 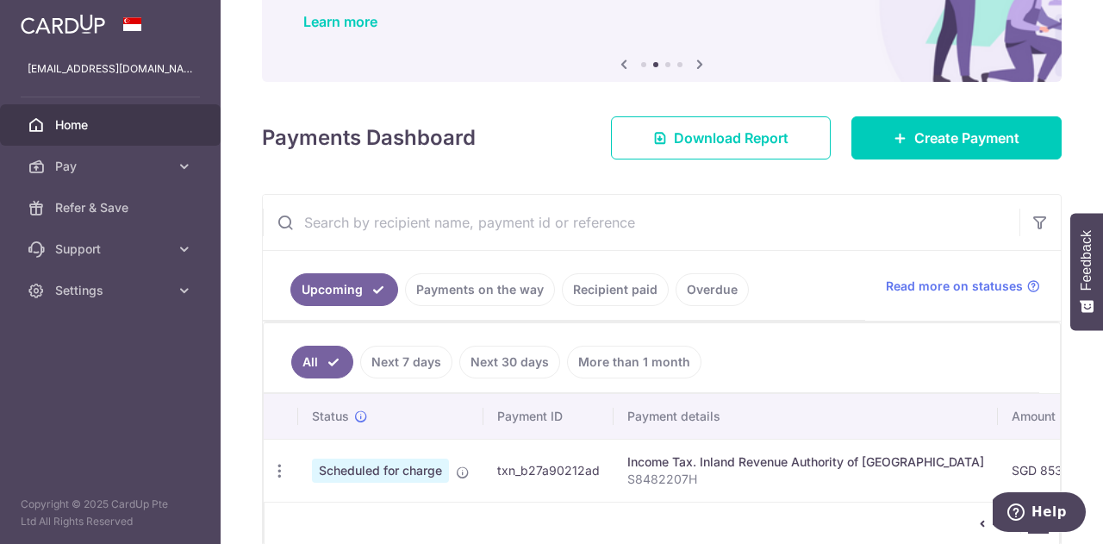 I want to click on a: Learn more, so click(x=340, y=22).